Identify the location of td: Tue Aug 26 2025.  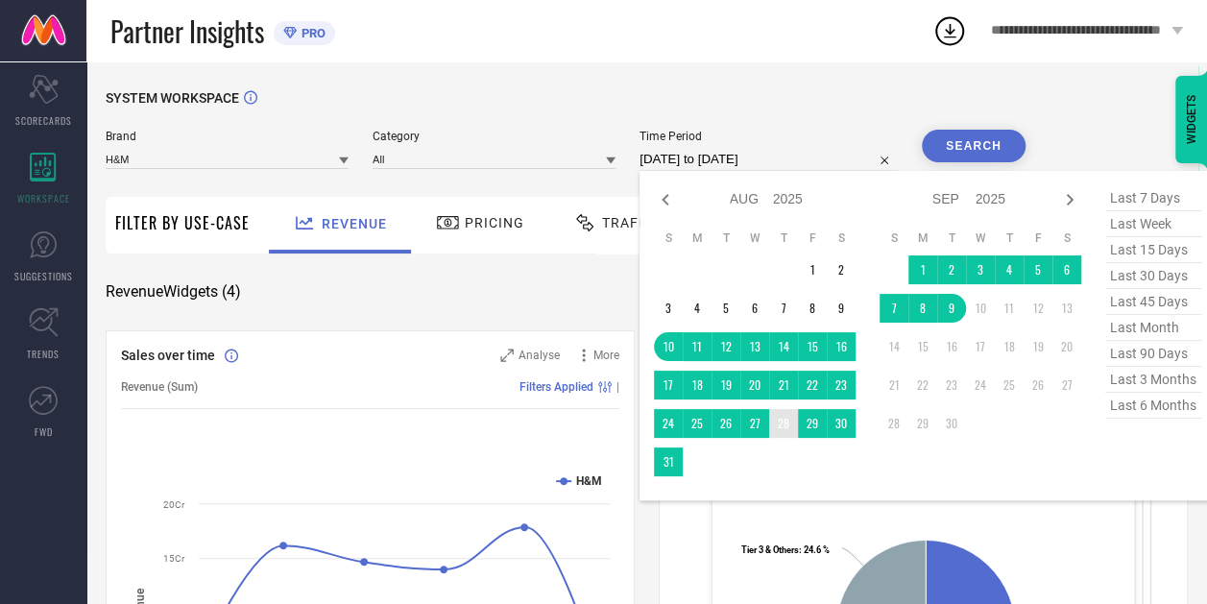
(726, 424).